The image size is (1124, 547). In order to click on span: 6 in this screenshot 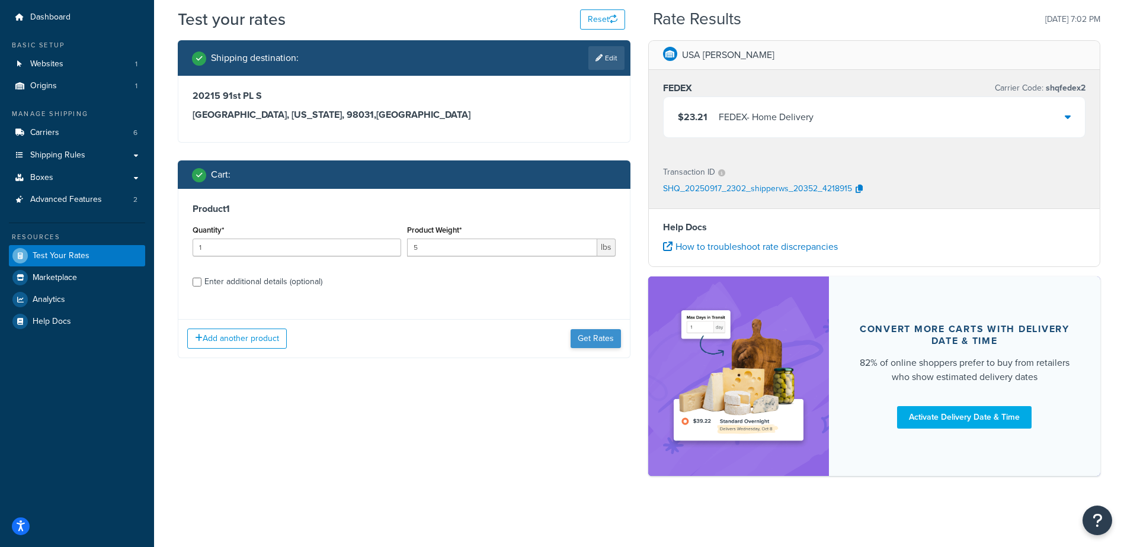, I will do `click(135, 133)`.